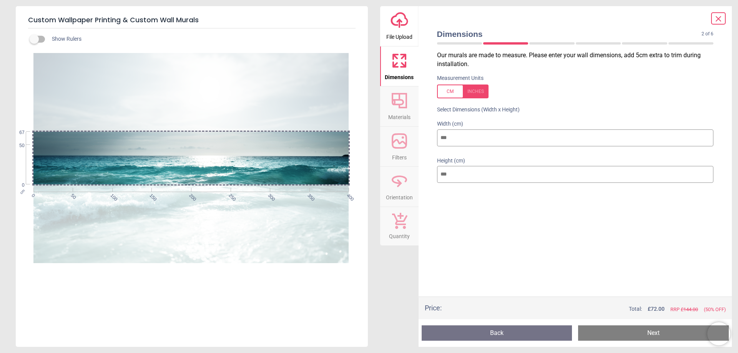 The height and width of the screenshot is (353, 738). I want to click on label: Height (cm), so click(575, 161).